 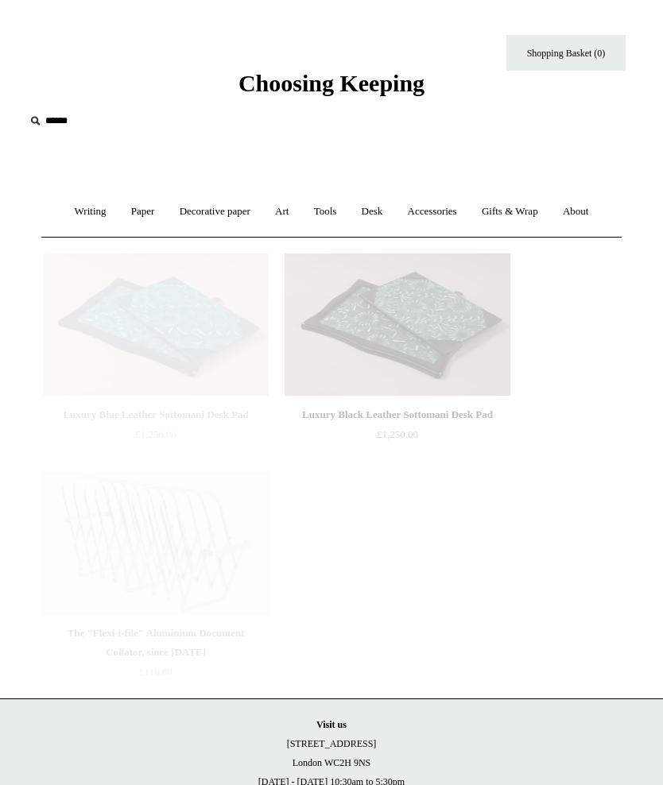 I want to click on a: Luxury Blue Leather Sottomani Desk Pad £1,250.00, so click(x=156, y=438).